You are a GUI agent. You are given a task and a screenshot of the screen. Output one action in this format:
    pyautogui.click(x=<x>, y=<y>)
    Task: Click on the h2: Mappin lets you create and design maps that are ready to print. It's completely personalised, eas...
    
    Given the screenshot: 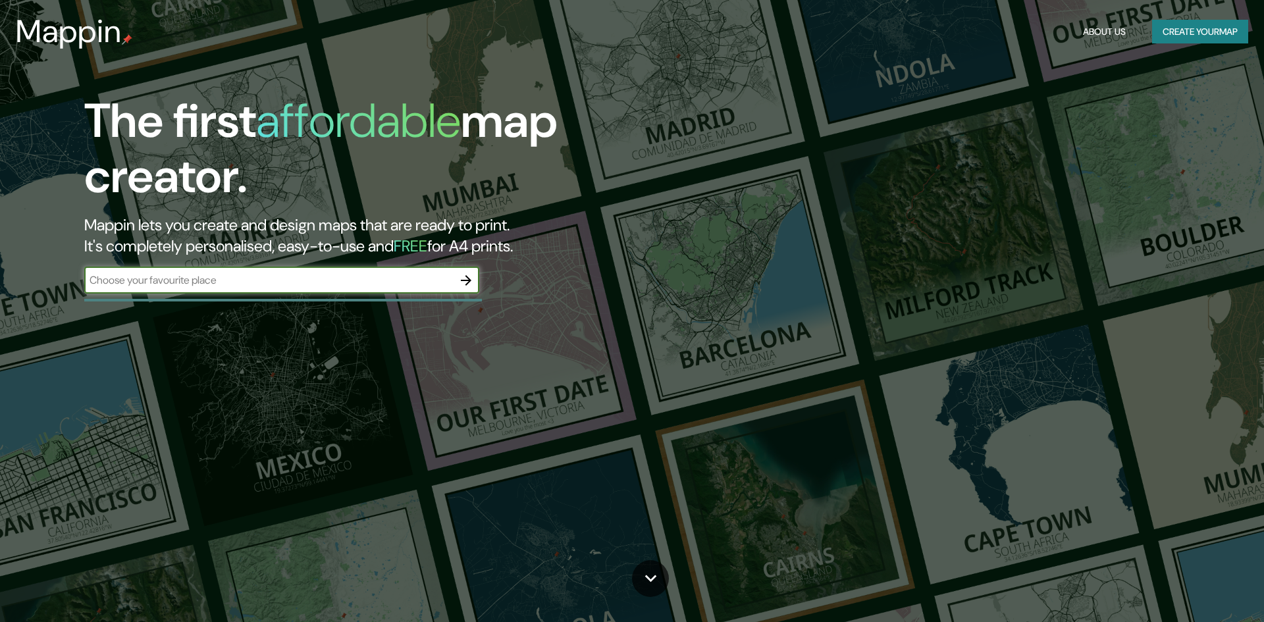 What is the action you would take?
    pyautogui.click(x=400, y=236)
    